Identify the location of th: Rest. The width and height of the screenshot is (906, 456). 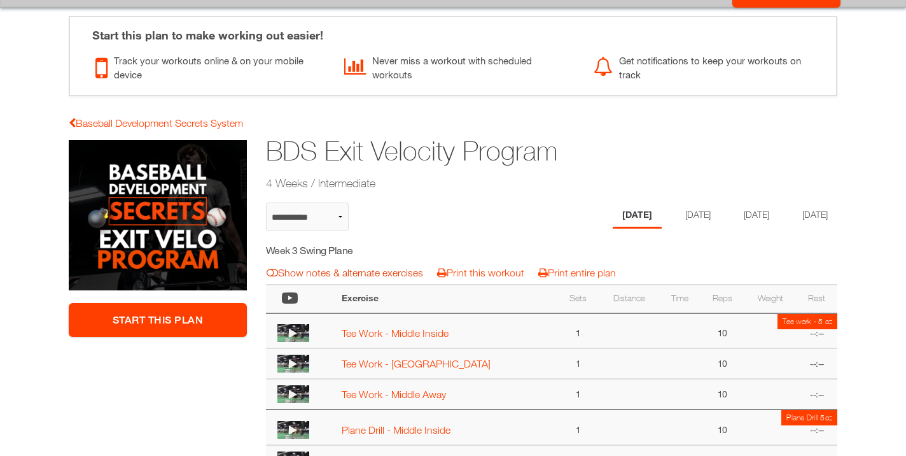
(817, 298).